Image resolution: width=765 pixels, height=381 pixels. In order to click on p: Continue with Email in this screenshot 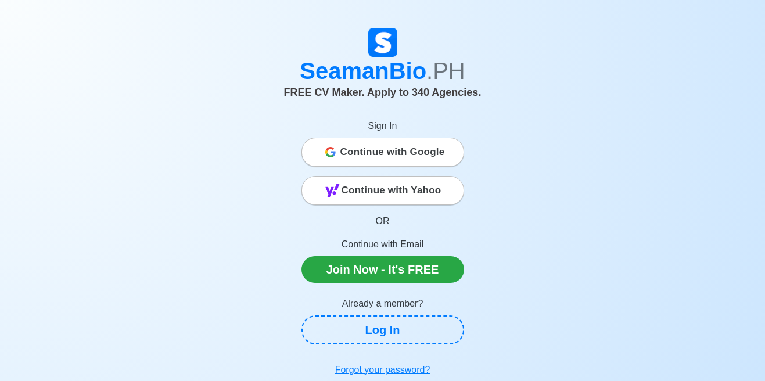, I will do `click(383, 245)`.